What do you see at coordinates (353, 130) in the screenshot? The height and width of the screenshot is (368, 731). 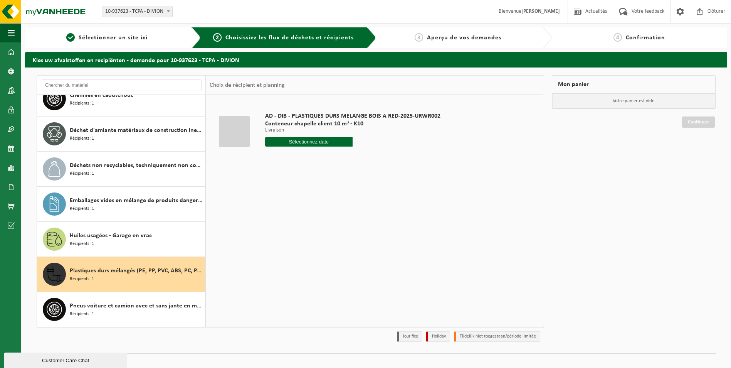 I see `p: Livraison` at bounding box center [353, 130].